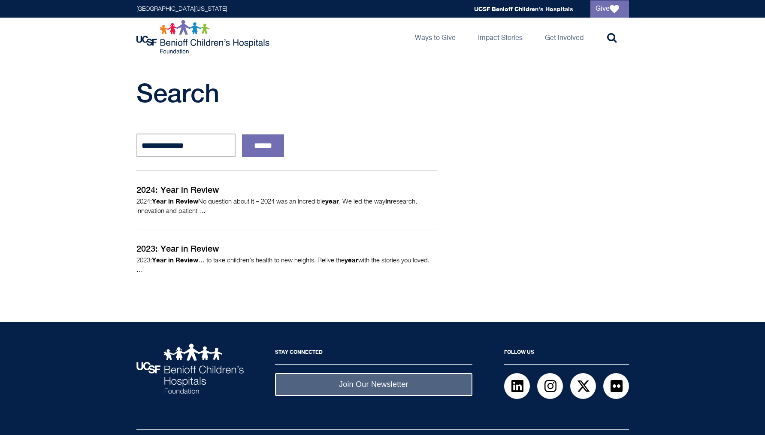  I want to click on a: UCSF Benioff Children's Hospitals, so click(524, 9).